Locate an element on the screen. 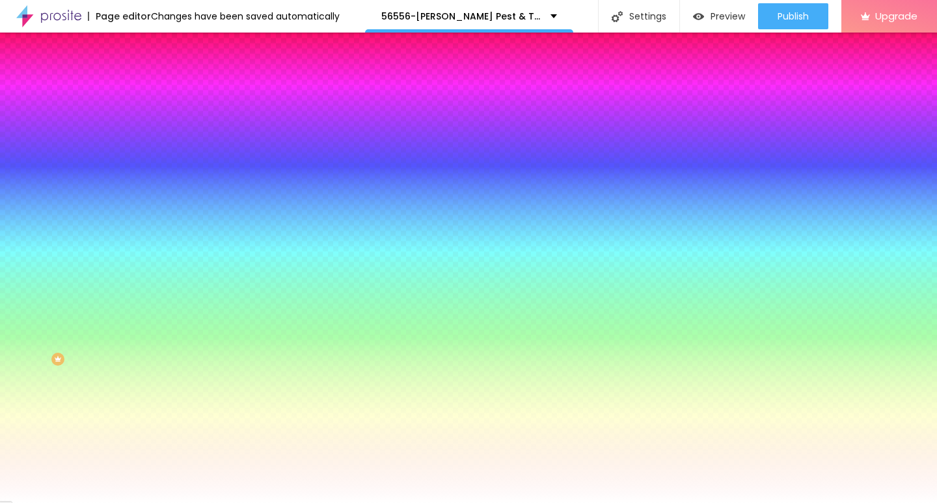  div: Page editor is located at coordinates (119, 16).